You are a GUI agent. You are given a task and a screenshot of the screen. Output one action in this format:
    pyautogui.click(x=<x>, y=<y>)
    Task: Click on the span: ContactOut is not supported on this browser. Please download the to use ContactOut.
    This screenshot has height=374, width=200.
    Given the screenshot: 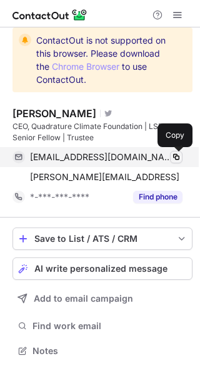 What is the action you would take?
    pyautogui.click(x=103, y=60)
    